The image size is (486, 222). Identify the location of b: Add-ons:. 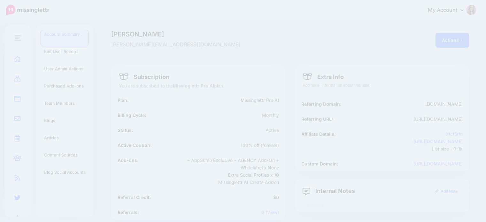
(128, 160).